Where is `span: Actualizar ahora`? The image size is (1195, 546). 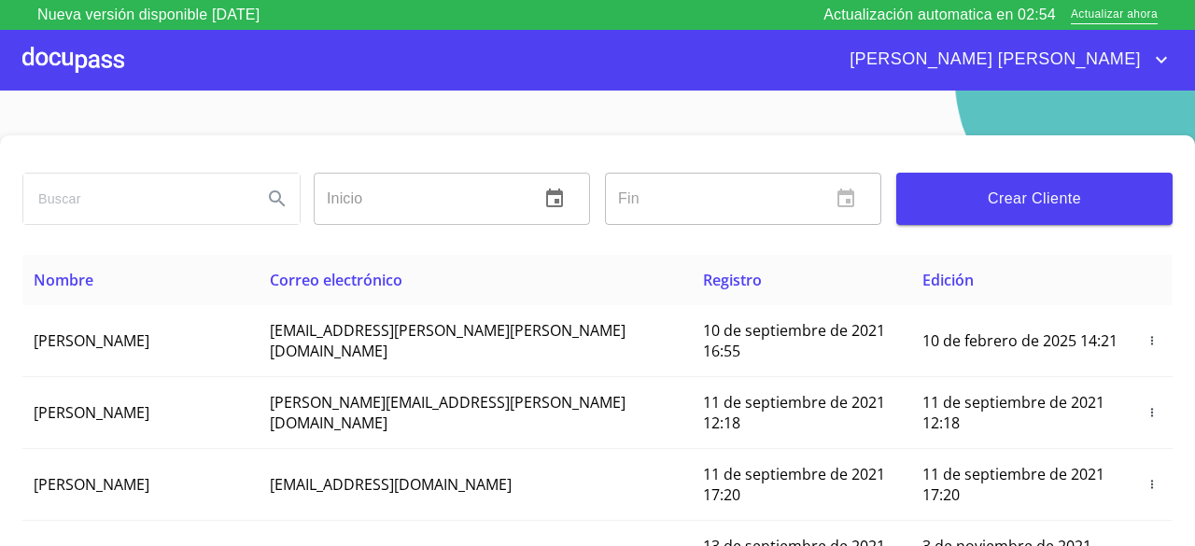 span: Actualizar ahora is located at coordinates (1114, 15).